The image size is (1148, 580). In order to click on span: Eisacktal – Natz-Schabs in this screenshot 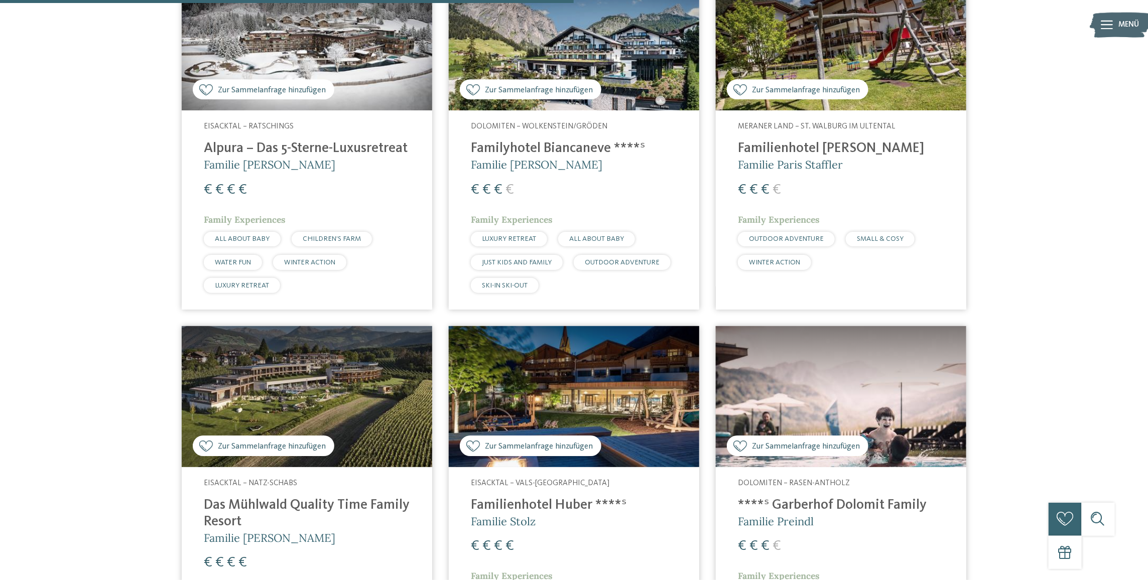, I will do `click(251, 484)`.